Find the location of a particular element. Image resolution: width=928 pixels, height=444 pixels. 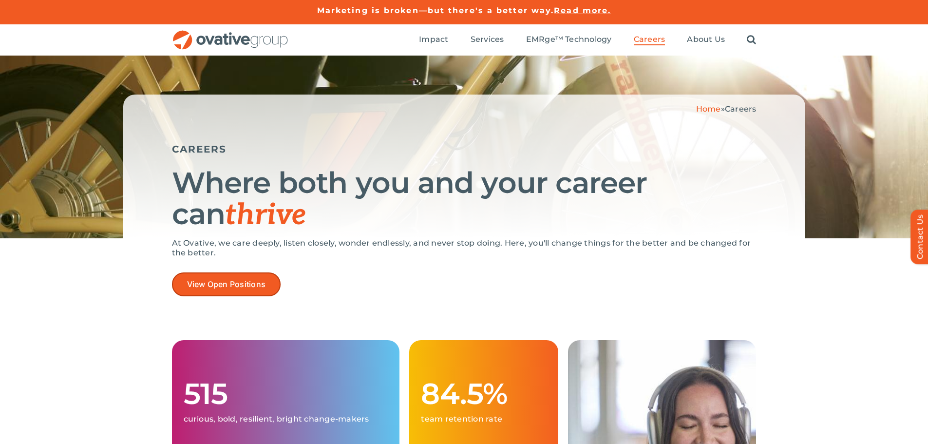

a: Impact is located at coordinates (434, 40).